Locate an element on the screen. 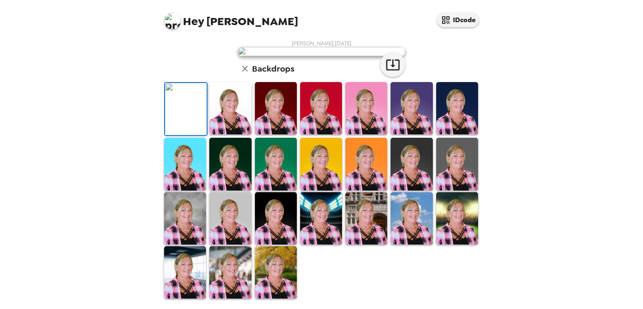 Image resolution: width=643 pixels, height=309 pixels. button: IDcode is located at coordinates (458, 20).